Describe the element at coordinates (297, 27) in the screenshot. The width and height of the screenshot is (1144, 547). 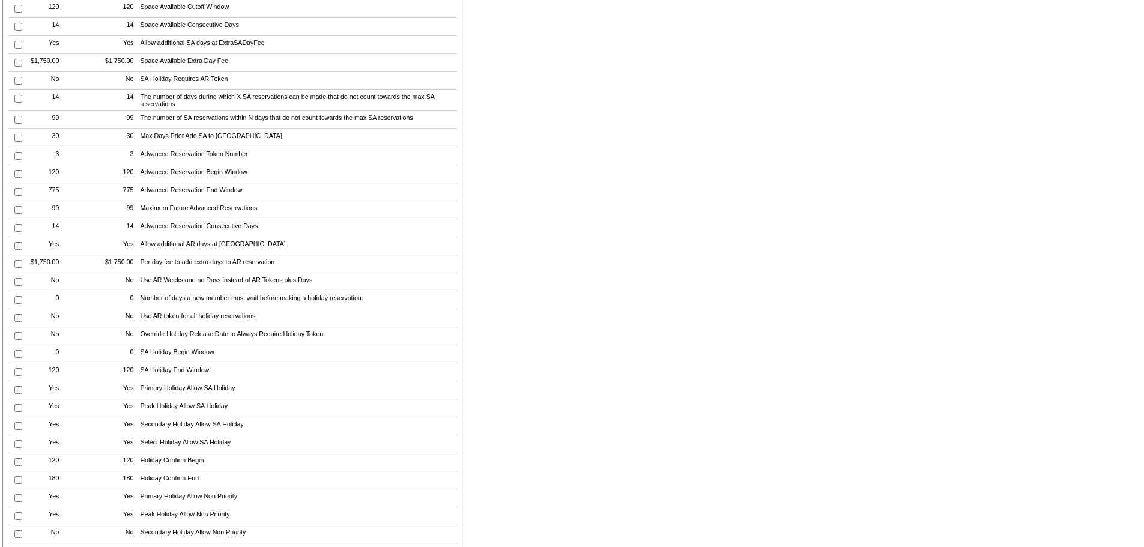
I see `td: Space Available Consecutive Days` at that location.